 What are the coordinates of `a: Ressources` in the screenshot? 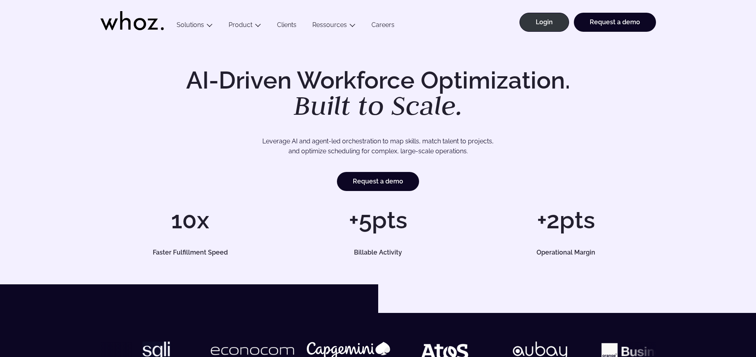 It's located at (329, 25).